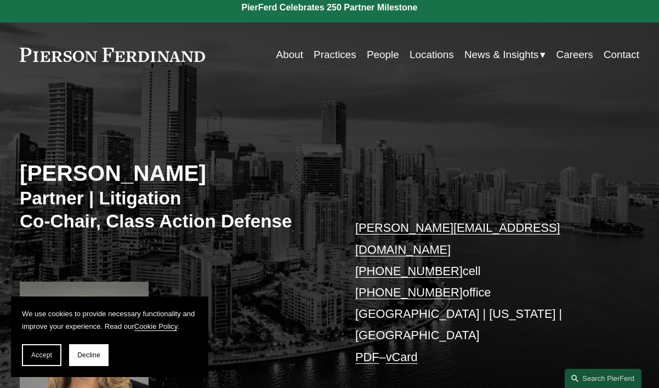 The image size is (659, 388). Describe the element at coordinates (505, 55) in the screenshot. I see `a: folder dropdown` at that location.